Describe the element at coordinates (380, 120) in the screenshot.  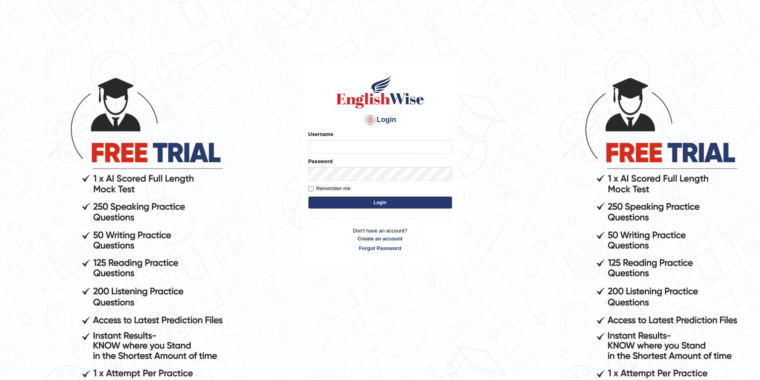
I see `h4: Login` at that location.